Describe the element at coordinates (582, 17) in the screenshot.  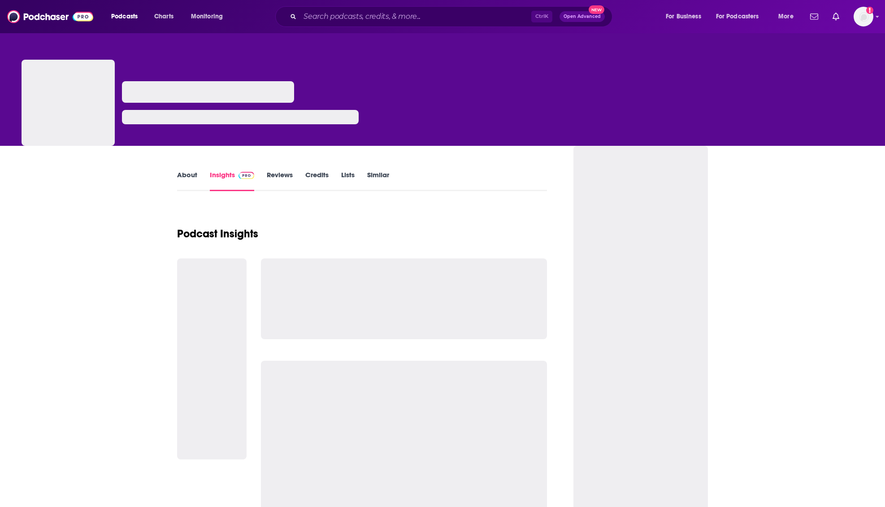
I see `span: Open Advanced` at that location.